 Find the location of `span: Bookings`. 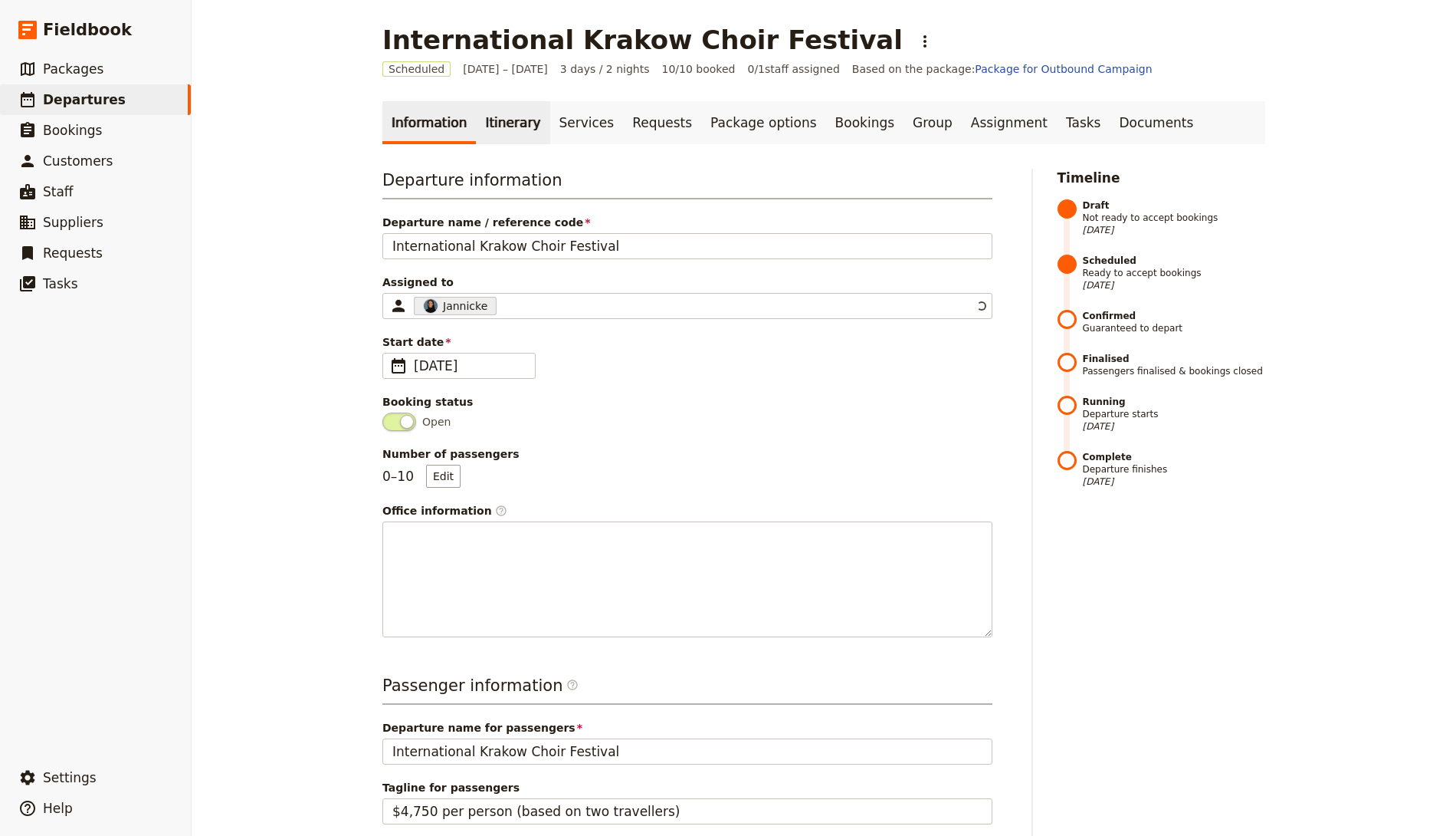

span: Bookings is located at coordinates (72, 130).